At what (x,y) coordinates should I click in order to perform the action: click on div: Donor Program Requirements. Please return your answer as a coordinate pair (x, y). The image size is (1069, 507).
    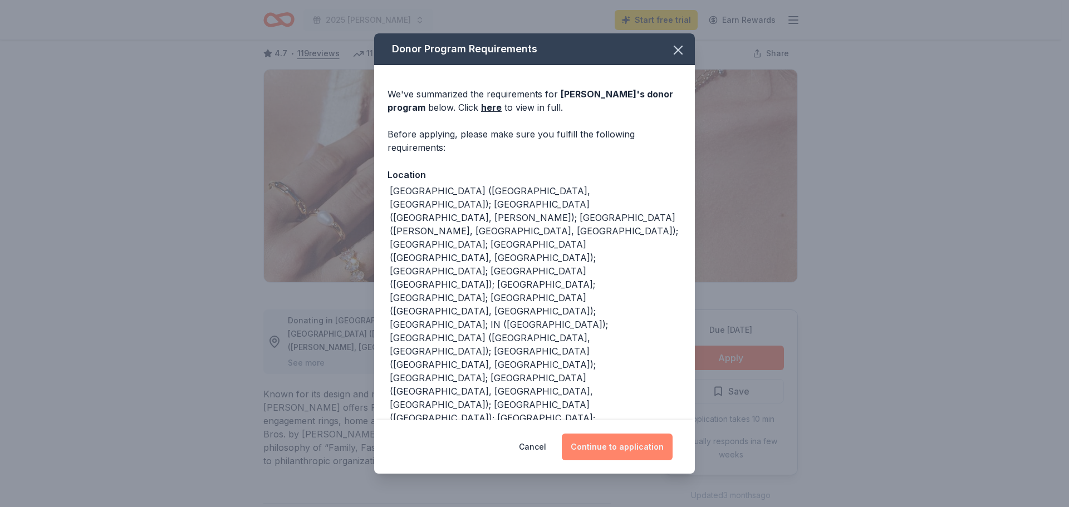
    Looking at the image, I should click on (535, 49).